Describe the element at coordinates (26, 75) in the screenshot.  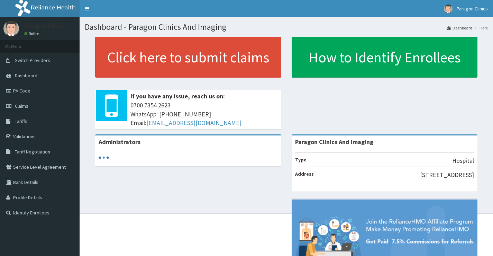
I see `span: Dashboard` at that location.